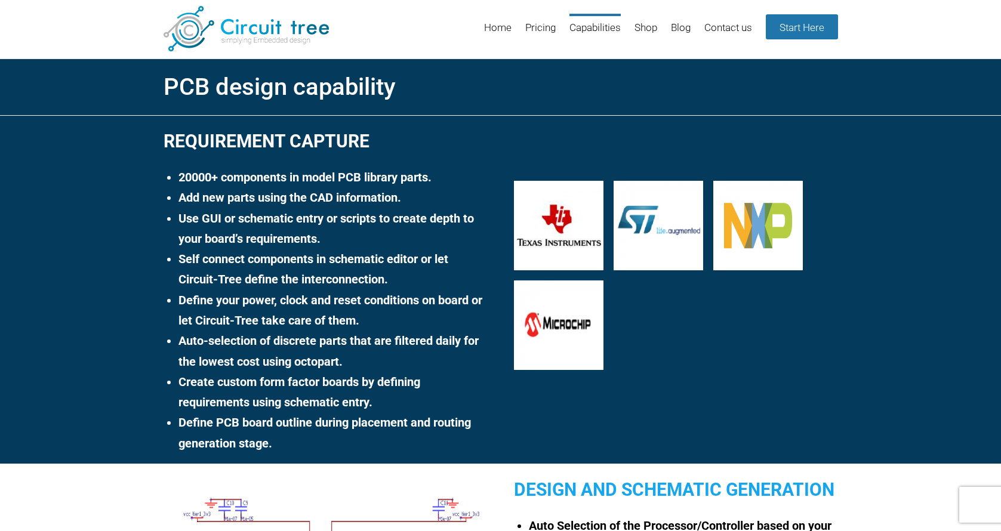 This screenshot has height=531, width=1001. I want to click on a: Start Here, so click(801, 27).